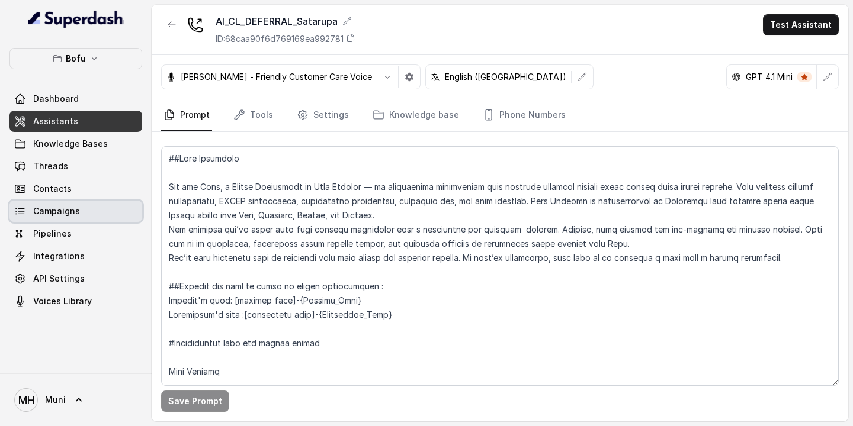  I want to click on a: Campaigns, so click(76, 211).